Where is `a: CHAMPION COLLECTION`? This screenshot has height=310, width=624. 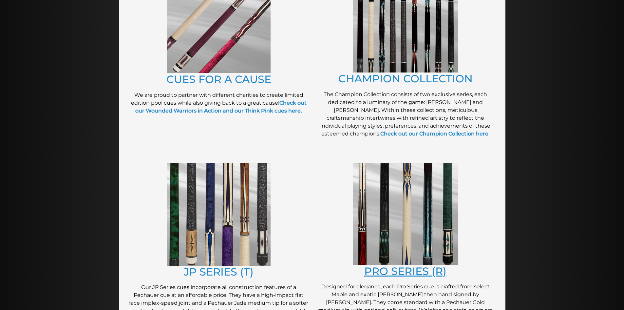 a: CHAMPION COLLECTION is located at coordinates (406, 78).